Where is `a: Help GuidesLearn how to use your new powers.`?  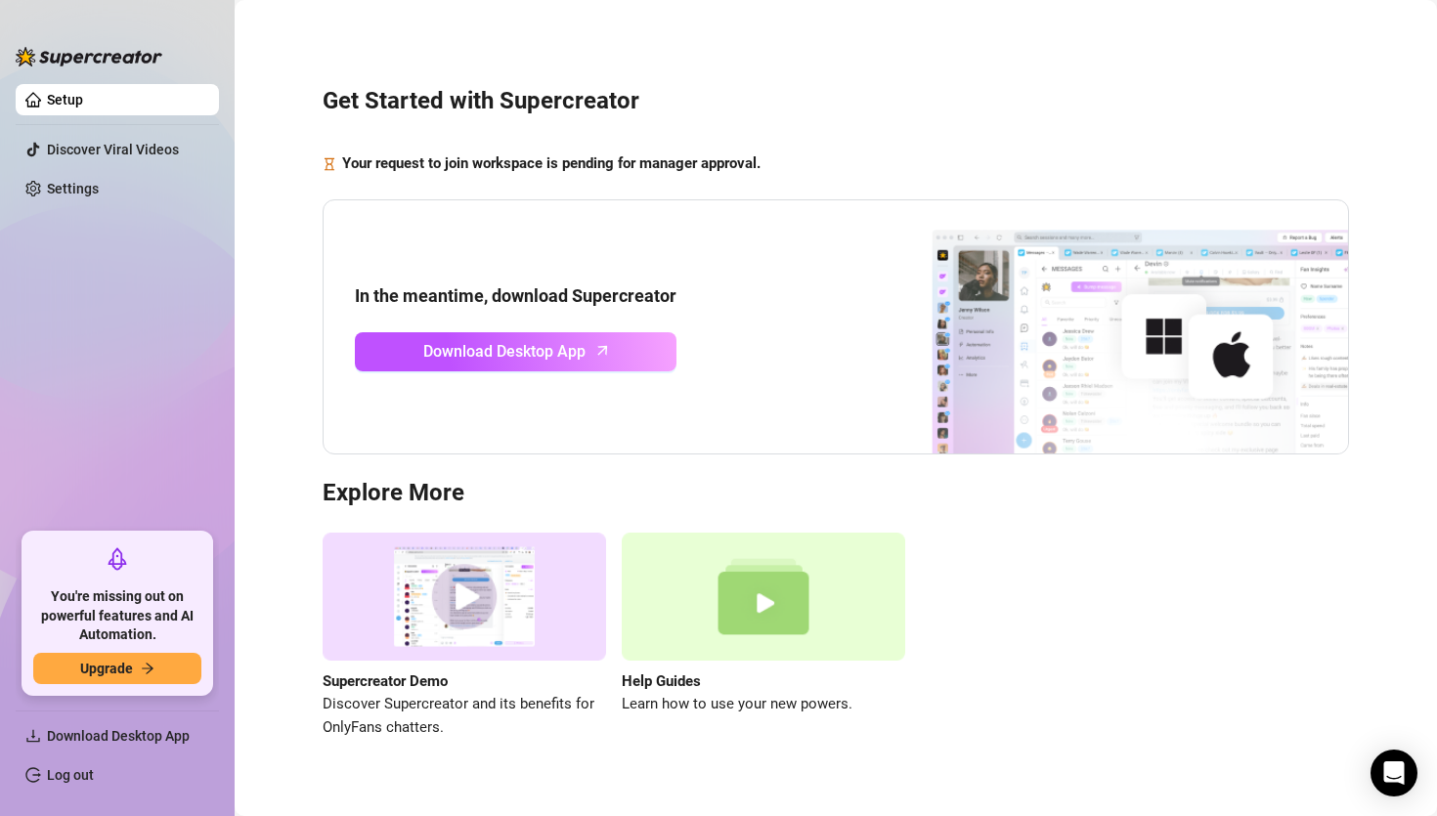
a: Help GuidesLearn how to use your new powers. is located at coordinates (763, 635).